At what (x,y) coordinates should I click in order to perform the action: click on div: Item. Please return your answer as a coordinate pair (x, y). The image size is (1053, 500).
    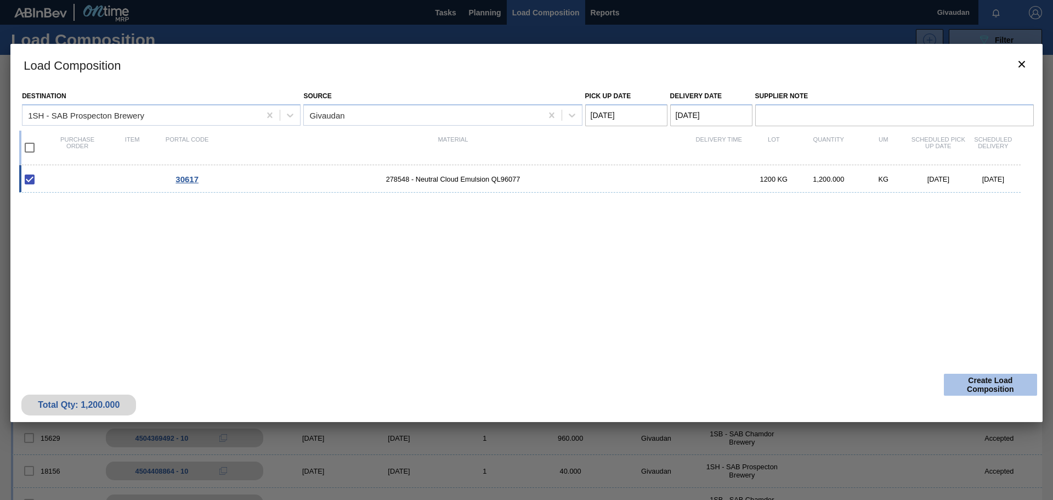
    Looking at the image, I should click on (132, 148).